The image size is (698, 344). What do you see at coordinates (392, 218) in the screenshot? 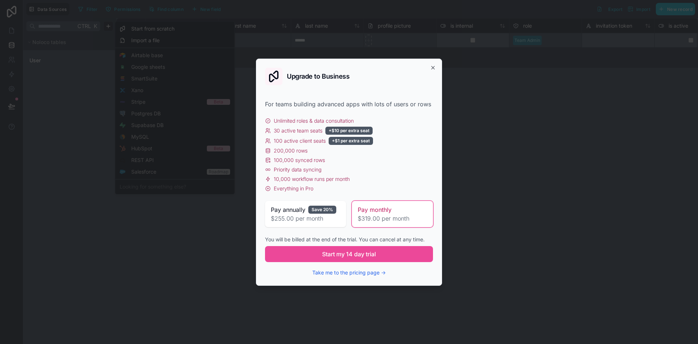
I see `span: $319.00 per month` at bounding box center [392, 218].